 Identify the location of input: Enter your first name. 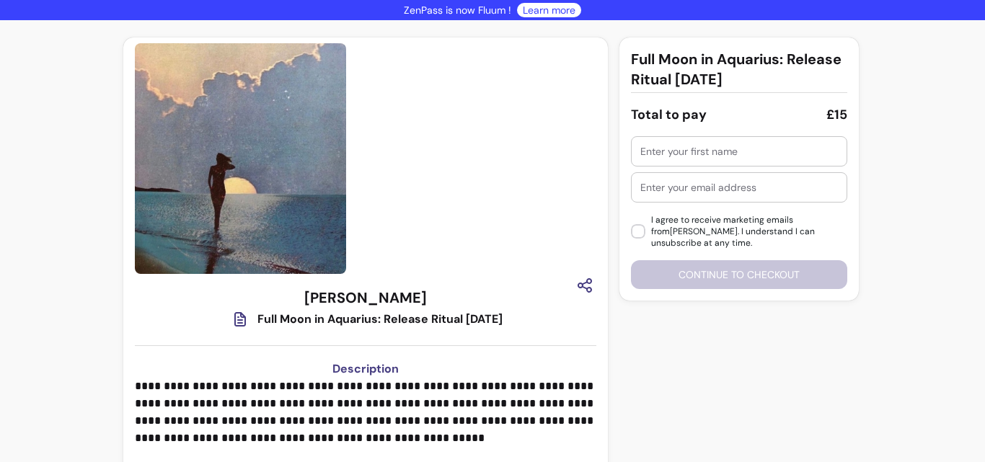
(739, 151).